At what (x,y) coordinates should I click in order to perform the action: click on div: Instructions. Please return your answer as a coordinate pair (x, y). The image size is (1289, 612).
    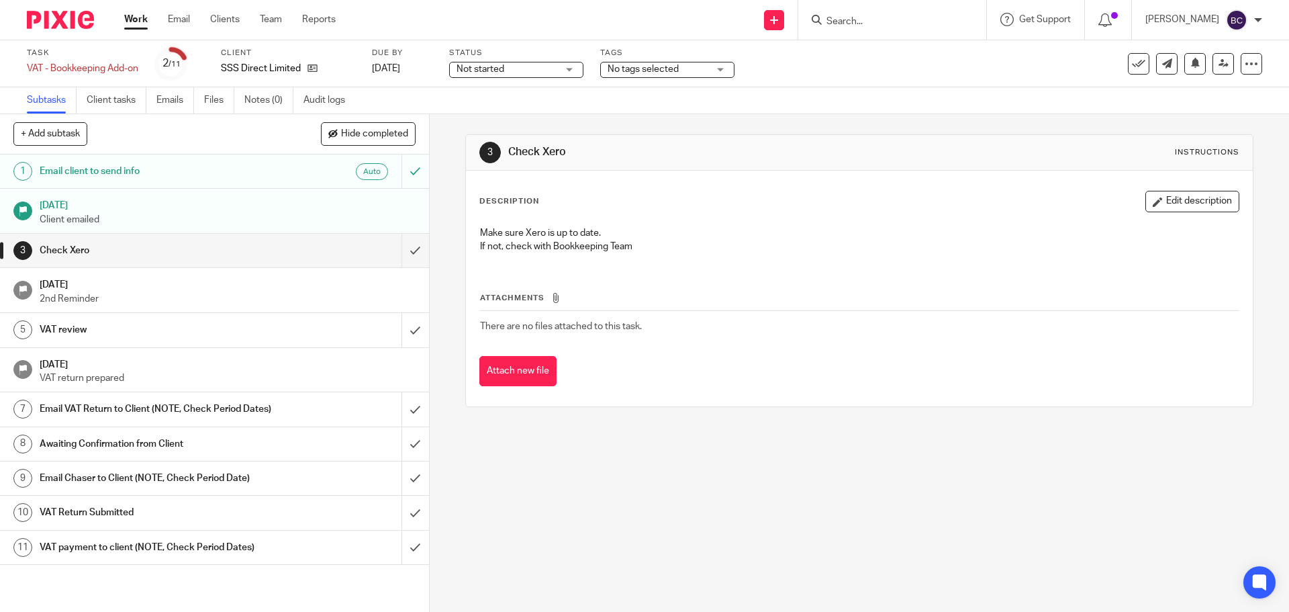
    Looking at the image, I should click on (1207, 152).